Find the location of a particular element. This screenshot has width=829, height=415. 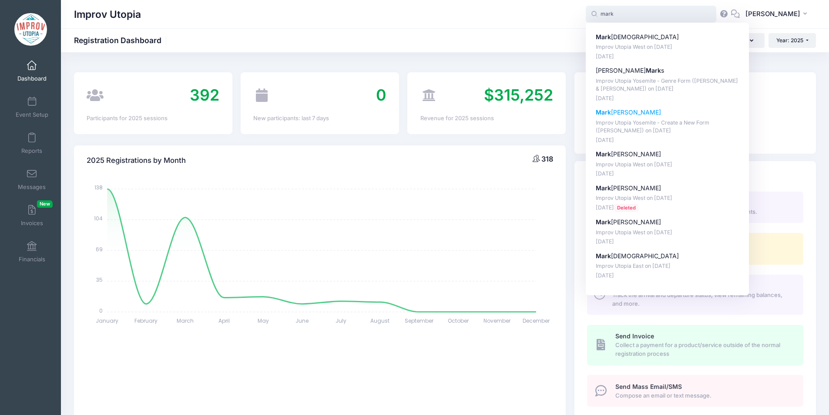

a: InvoicesNew is located at coordinates (32, 215).